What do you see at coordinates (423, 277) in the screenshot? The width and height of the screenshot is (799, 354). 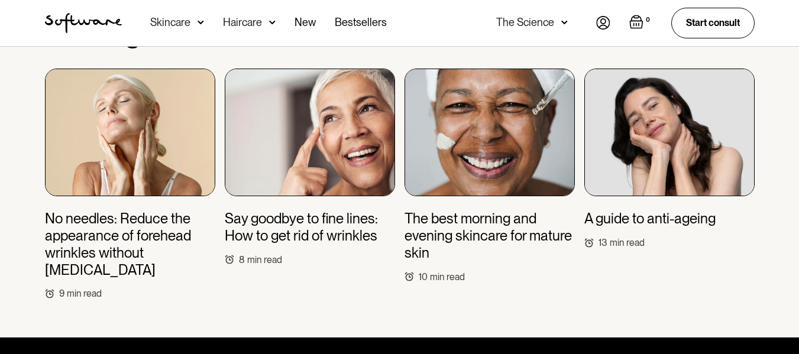 I see `div: 10` at bounding box center [423, 277].